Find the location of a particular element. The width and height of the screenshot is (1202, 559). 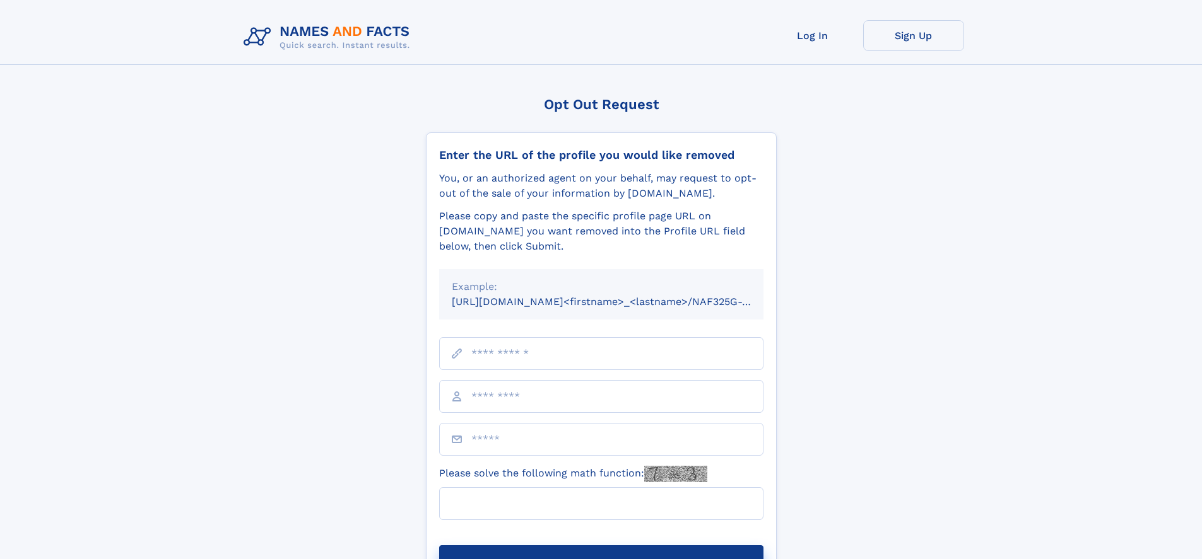

a: Log In is located at coordinates (812, 35).